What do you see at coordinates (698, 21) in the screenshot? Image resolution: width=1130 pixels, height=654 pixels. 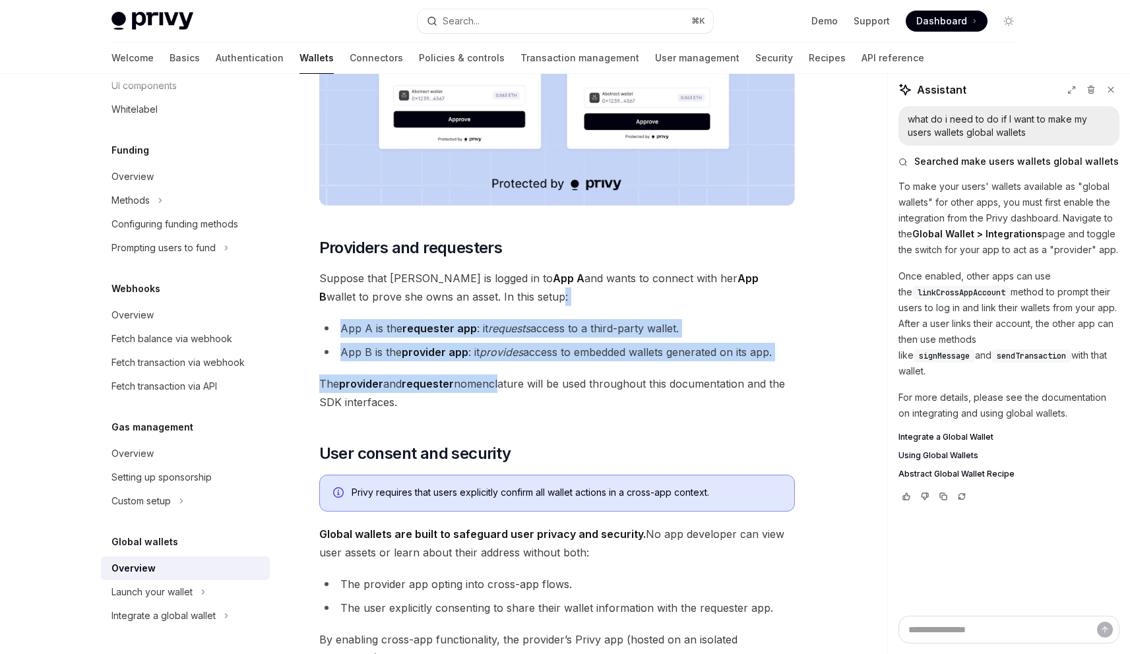 I see `span: ⌘ K` at bounding box center [698, 21].